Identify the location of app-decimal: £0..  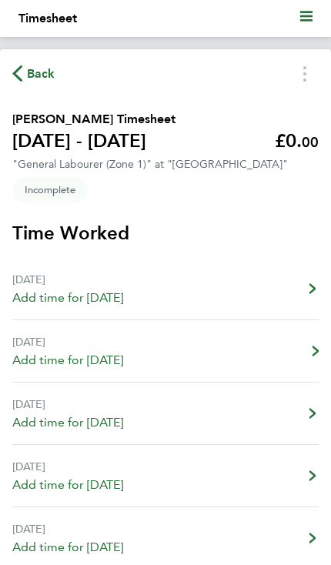
(296, 140).